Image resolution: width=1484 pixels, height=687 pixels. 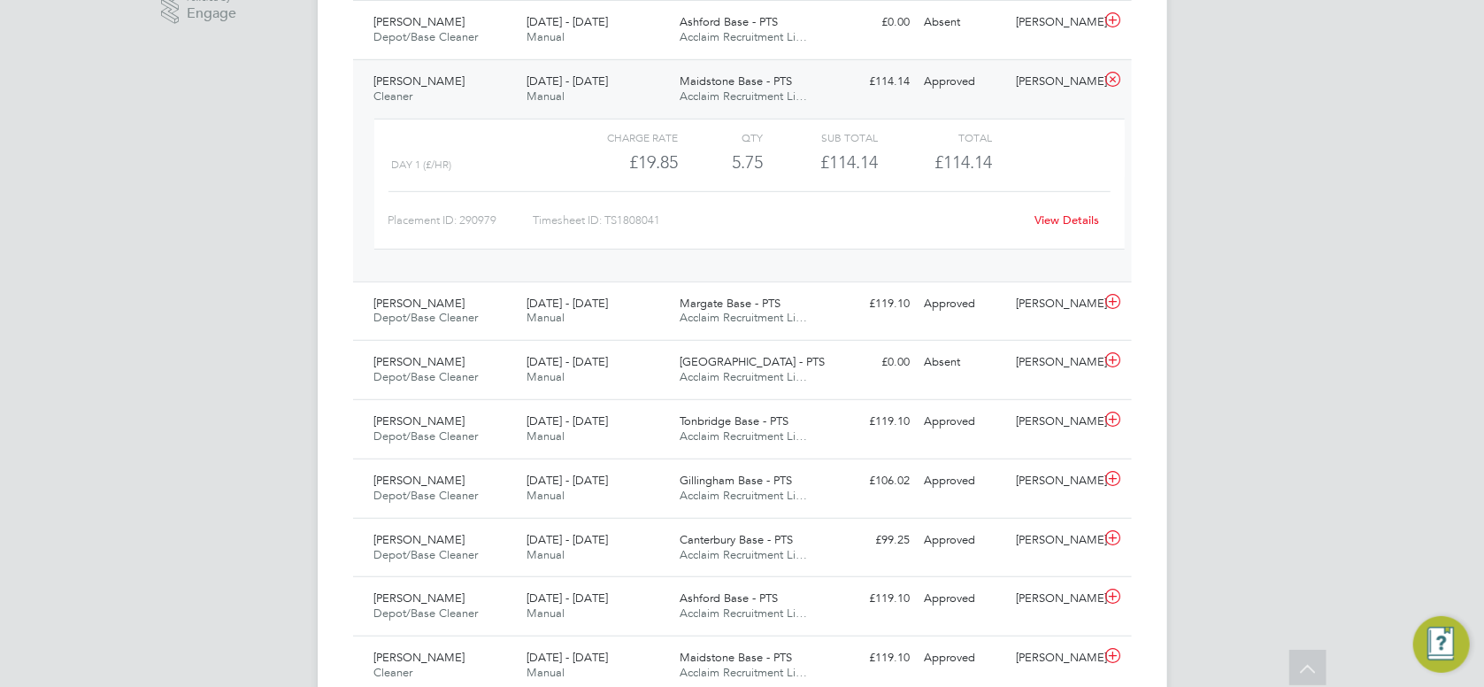 What do you see at coordinates (934, 137) in the screenshot?
I see `div: Total` at bounding box center [934, 137].